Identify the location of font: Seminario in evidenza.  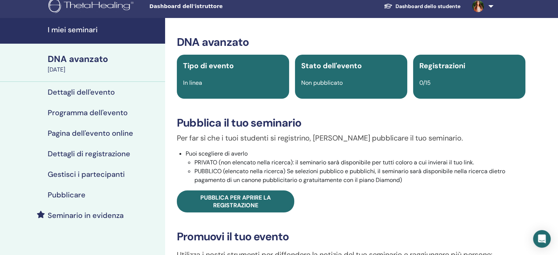
(85, 215).